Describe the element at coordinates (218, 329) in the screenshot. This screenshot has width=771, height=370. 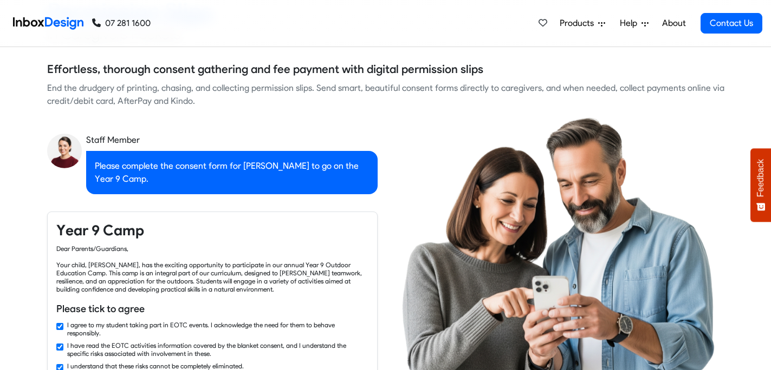
I see `label: I agree to my student taking part in EOTC events. I acknowledge the need for them to behave respo...` at that location.